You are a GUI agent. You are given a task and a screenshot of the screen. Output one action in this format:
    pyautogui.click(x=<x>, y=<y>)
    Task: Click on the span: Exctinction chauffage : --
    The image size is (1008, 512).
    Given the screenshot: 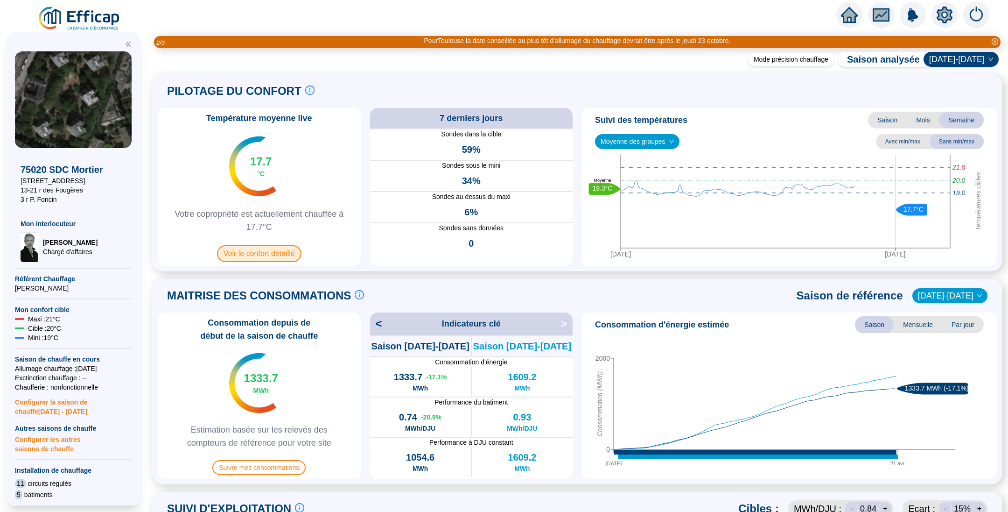 What is the action you would take?
    pyautogui.click(x=73, y=378)
    